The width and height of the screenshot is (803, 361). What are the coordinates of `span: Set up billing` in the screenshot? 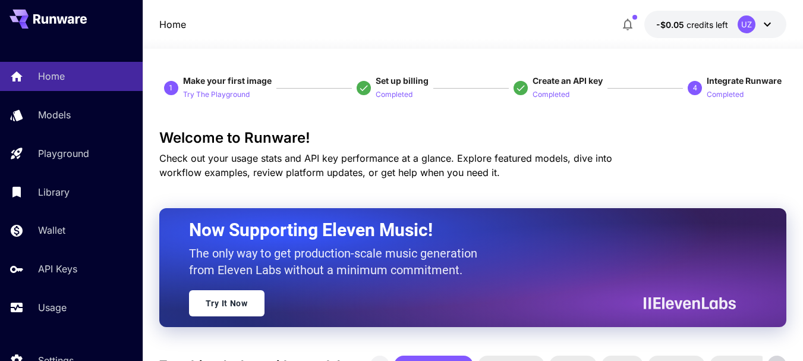 It's located at (402, 80).